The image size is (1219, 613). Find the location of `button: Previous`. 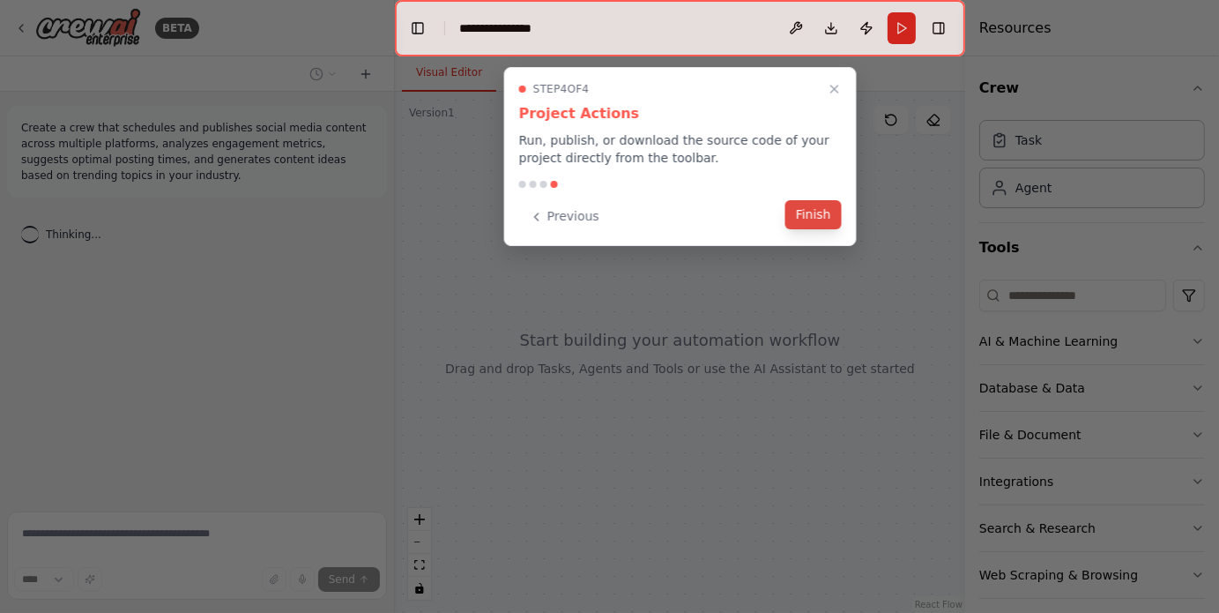

button: Previous is located at coordinates (564, 216).